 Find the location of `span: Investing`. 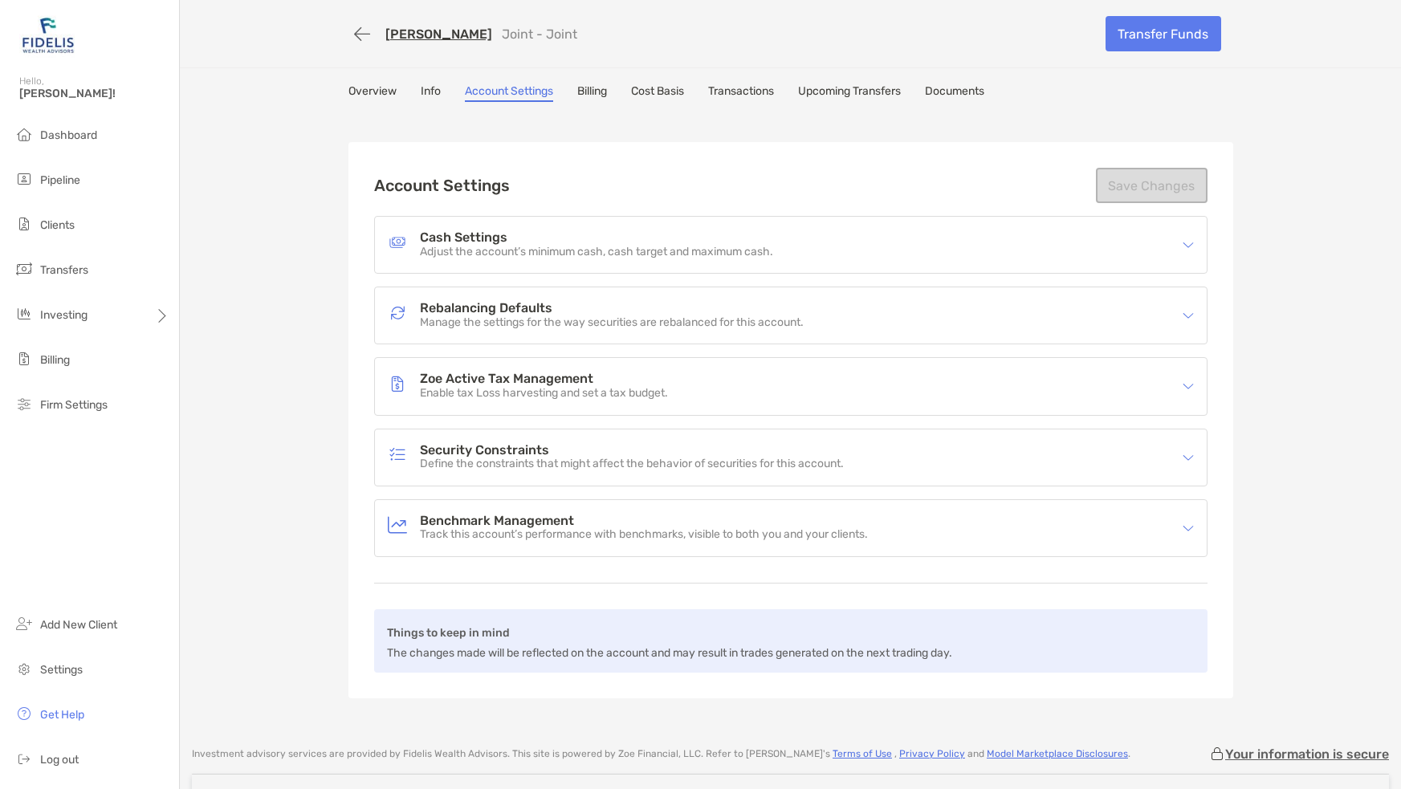

span: Investing is located at coordinates (63, 315).